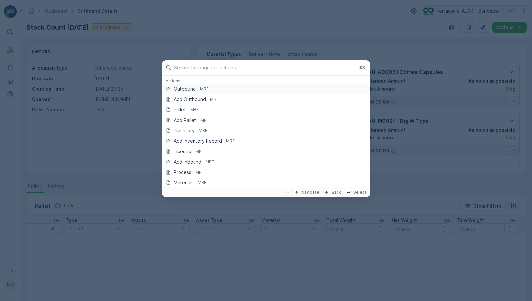 The width and height of the screenshot is (532, 301). Describe the element at coordinates (266, 131) in the screenshot. I see `div: Search for pages or actions` at that location.